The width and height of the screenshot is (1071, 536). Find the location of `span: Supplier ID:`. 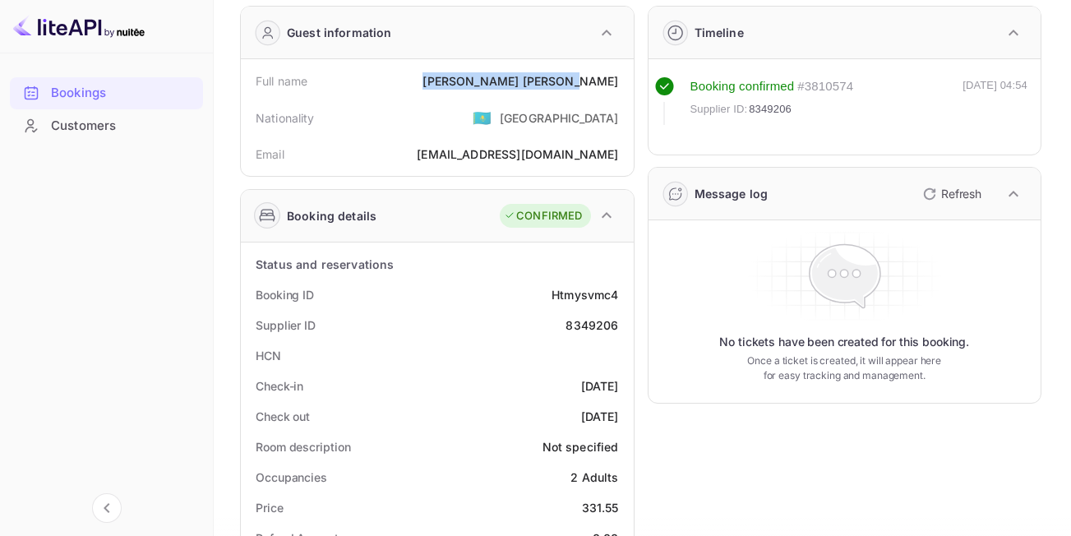

span: Supplier ID: is located at coordinates (719, 109).